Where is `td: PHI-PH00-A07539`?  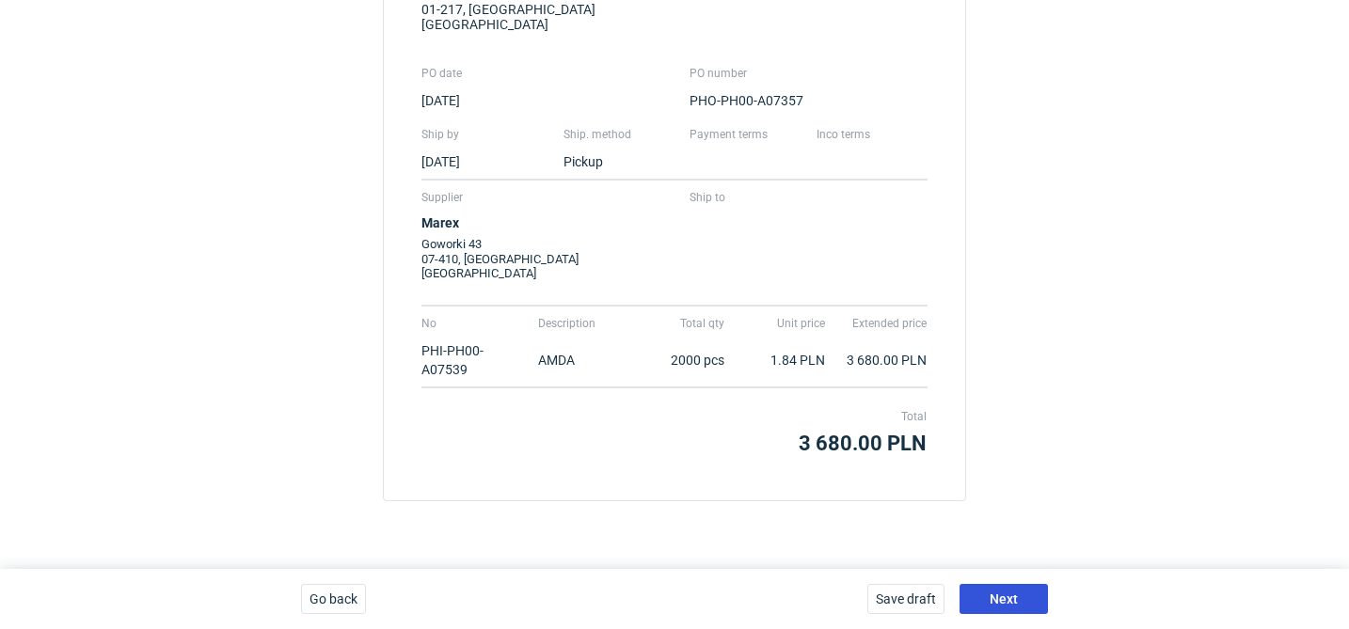
td: PHI-PH00-A07539 is located at coordinates (472, 360).